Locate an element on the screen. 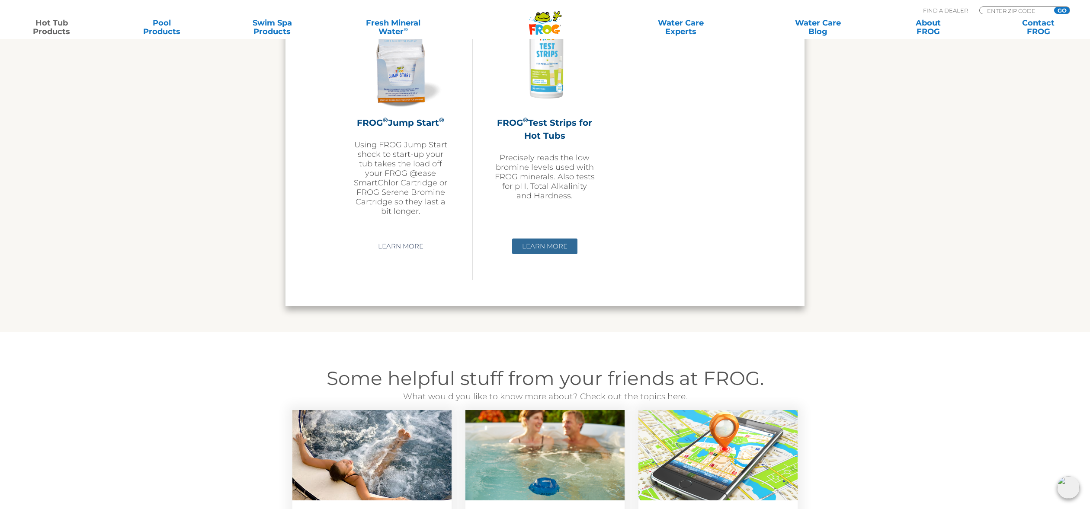 The image size is (1090, 509). a: Swim SpaProducts is located at coordinates (272, 27).